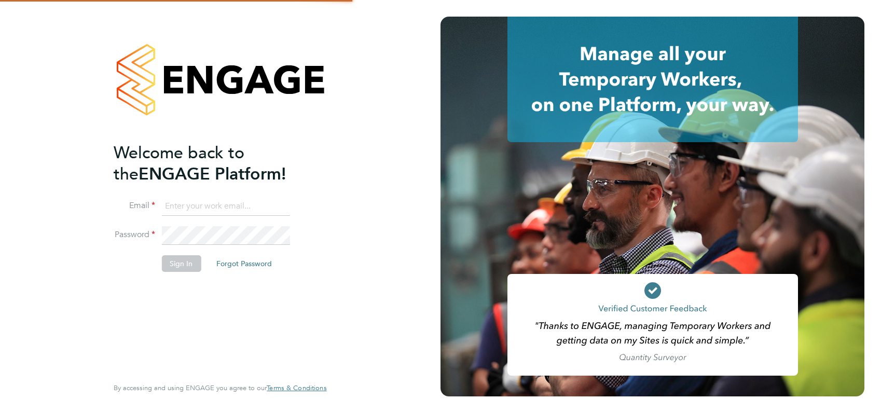 Image resolution: width=881 pixels, height=413 pixels. What do you see at coordinates (134, 235) in the screenshot?
I see `label: Password` at bounding box center [134, 235].